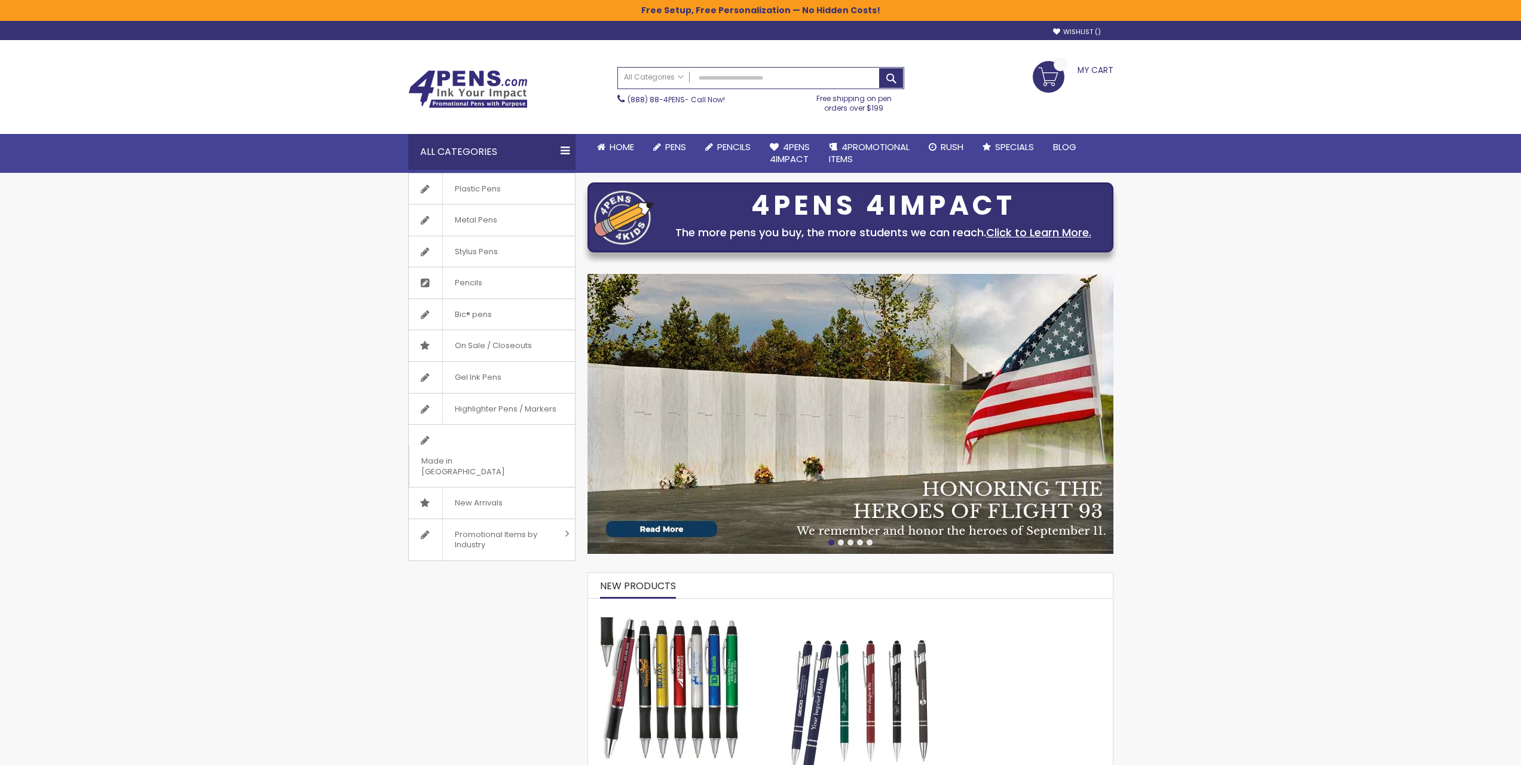  I want to click on a: Promotional Items by Industry, so click(492, 539).